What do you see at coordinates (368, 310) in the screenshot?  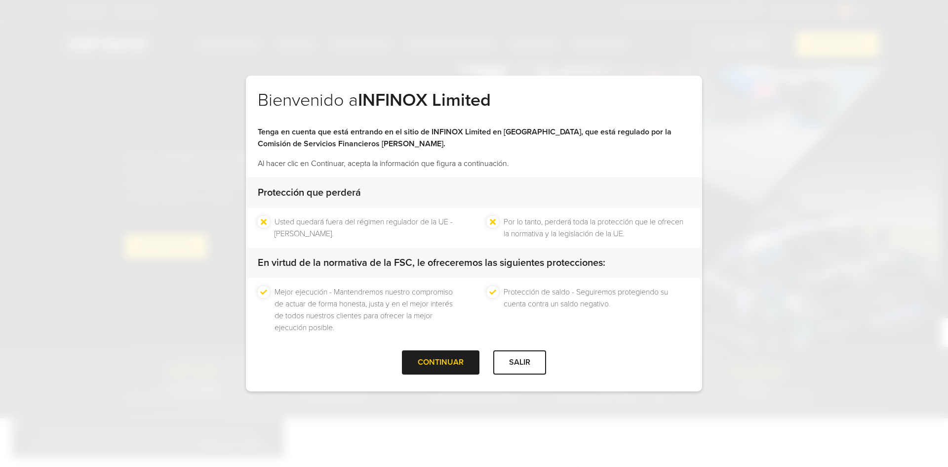 I see `li: Mejor ejecución - Mantendremos nuestro compromiso de actuar de forma honesta, justa y en el mejor...` at bounding box center [368, 310].